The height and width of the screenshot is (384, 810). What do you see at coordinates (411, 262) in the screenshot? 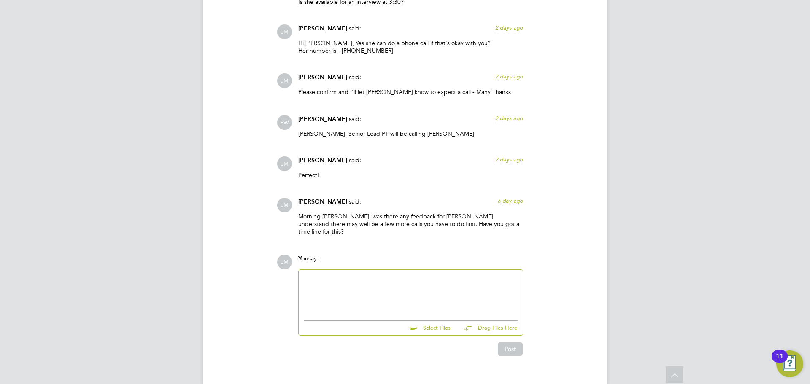
I see `div: say:` at bounding box center [411, 262].